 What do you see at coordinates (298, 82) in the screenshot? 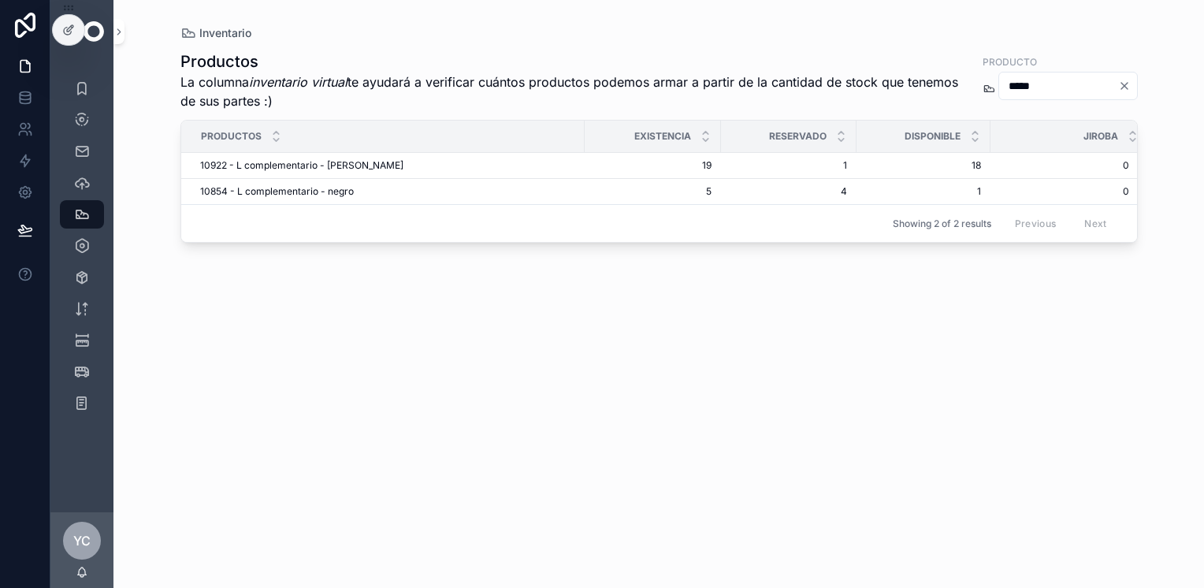
I see `em: inventario virtual` at bounding box center [298, 82].